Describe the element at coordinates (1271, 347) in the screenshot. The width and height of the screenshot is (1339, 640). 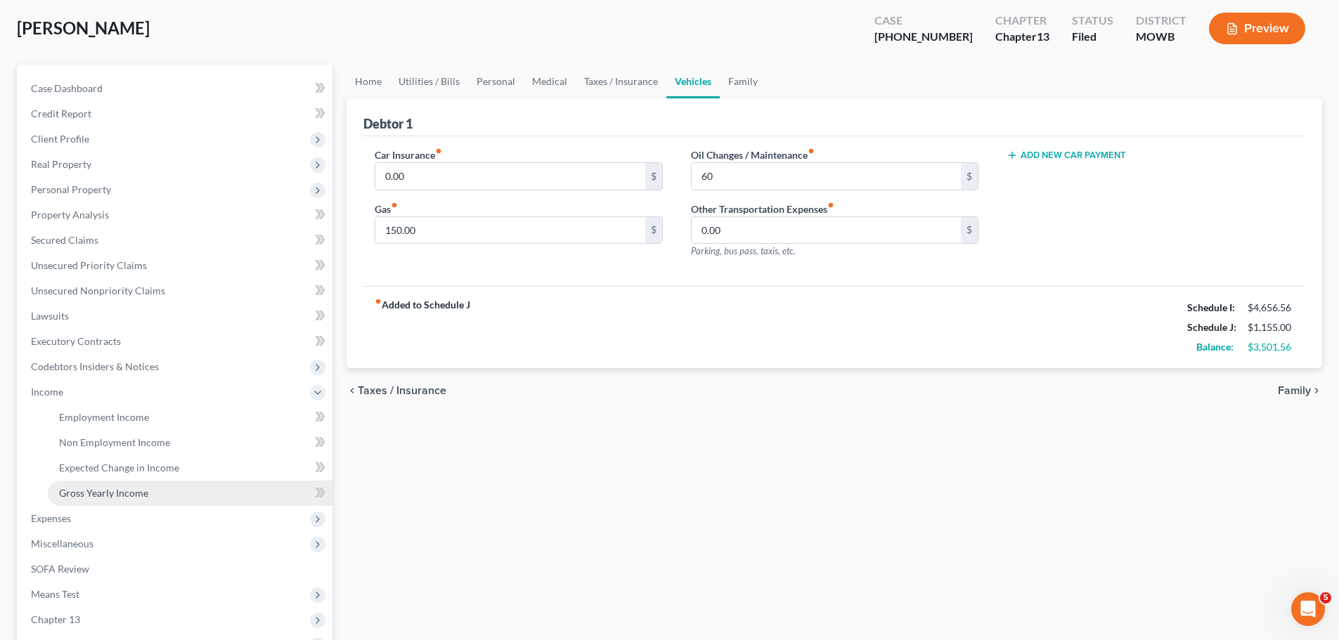
I see `div: $3,501.56` at that location.